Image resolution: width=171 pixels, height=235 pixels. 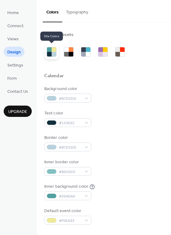 What do you see at coordinates (51, 36) in the screenshot?
I see `span: Site Colors` at bounding box center [51, 36].